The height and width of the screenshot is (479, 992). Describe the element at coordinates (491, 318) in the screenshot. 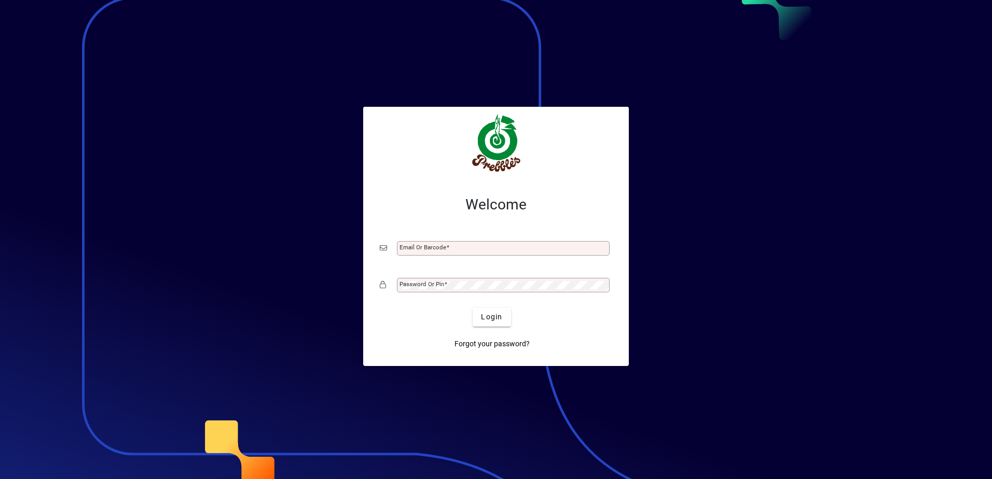

I see `button: Login` at that location.